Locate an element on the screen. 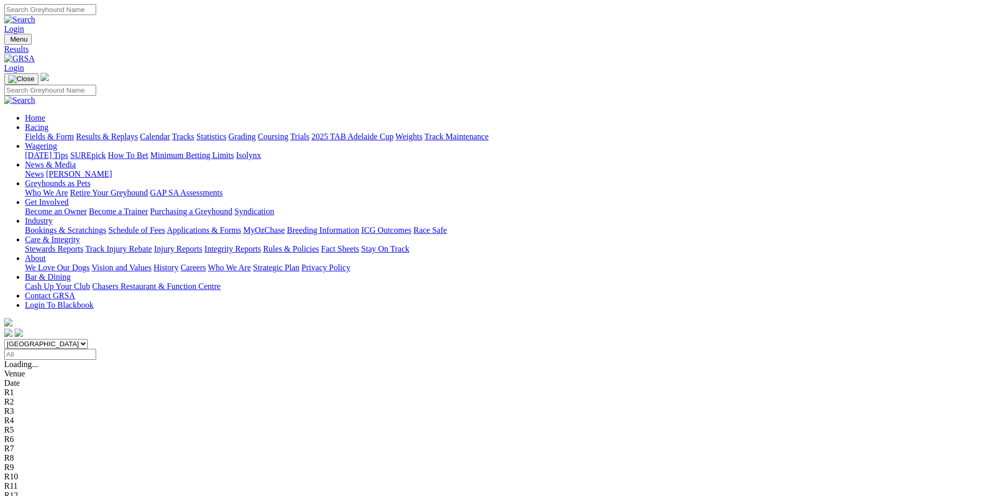 The width and height of the screenshot is (986, 496). a: Become a Trainer is located at coordinates (119, 211).